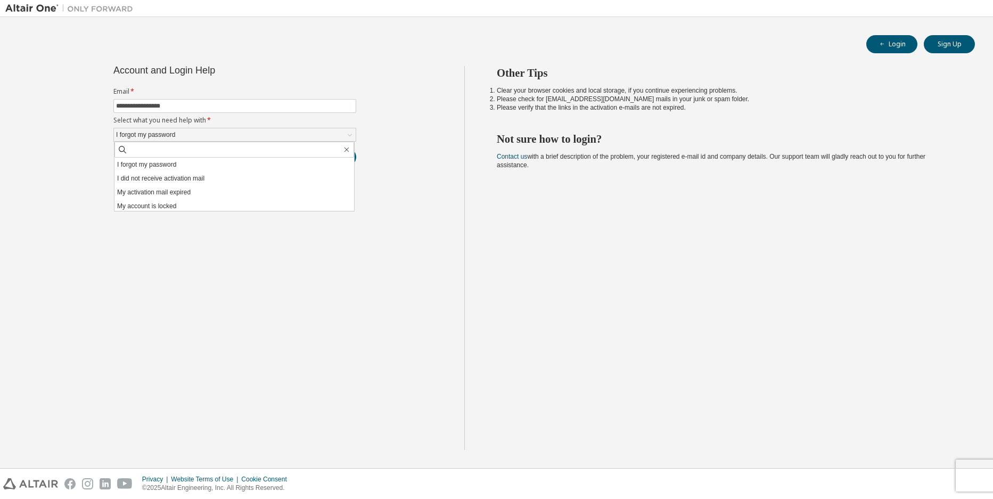 The image size is (993, 499). What do you see at coordinates (726, 108) in the screenshot?
I see `li: Please verify that the links in the activation e-mails are not expired.` at bounding box center [726, 108].